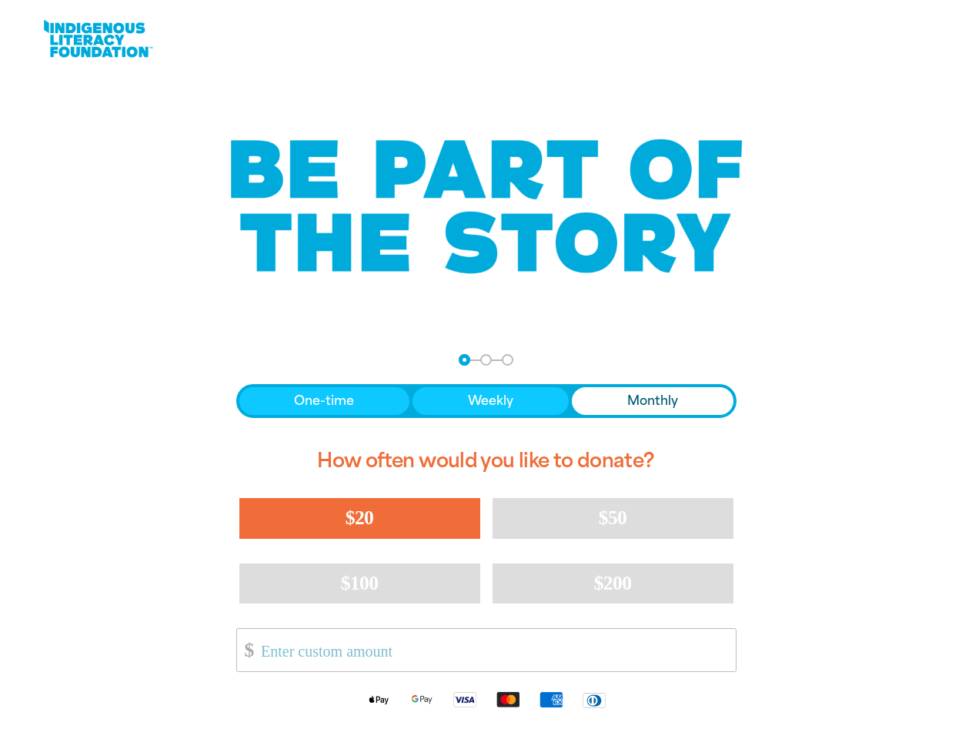  What do you see at coordinates (359, 518) in the screenshot?
I see `button: $20` at bounding box center [359, 518].